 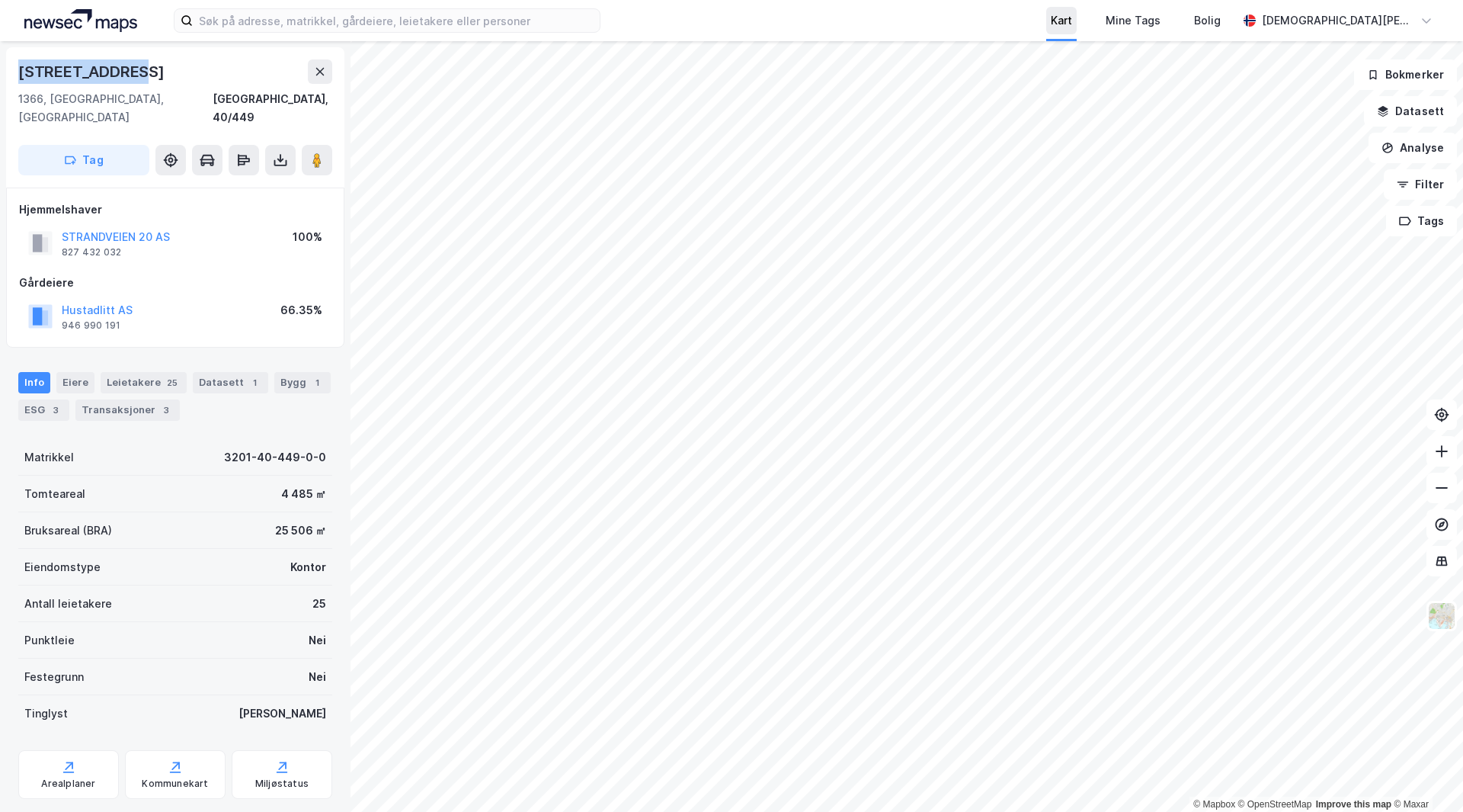 What do you see at coordinates (397, 21) in the screenshot?
I see `input: Søk på adresse, matrikkel, gårdeiere, leietakere eller personer` at bounding box center [397, 21].